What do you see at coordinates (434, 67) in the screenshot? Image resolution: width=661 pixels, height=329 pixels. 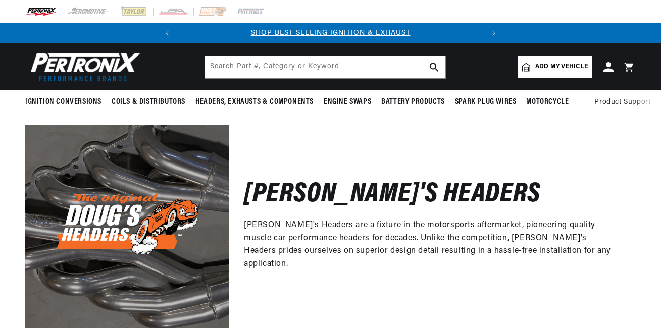 I see `button: search button` at bounding box center [434, 67].